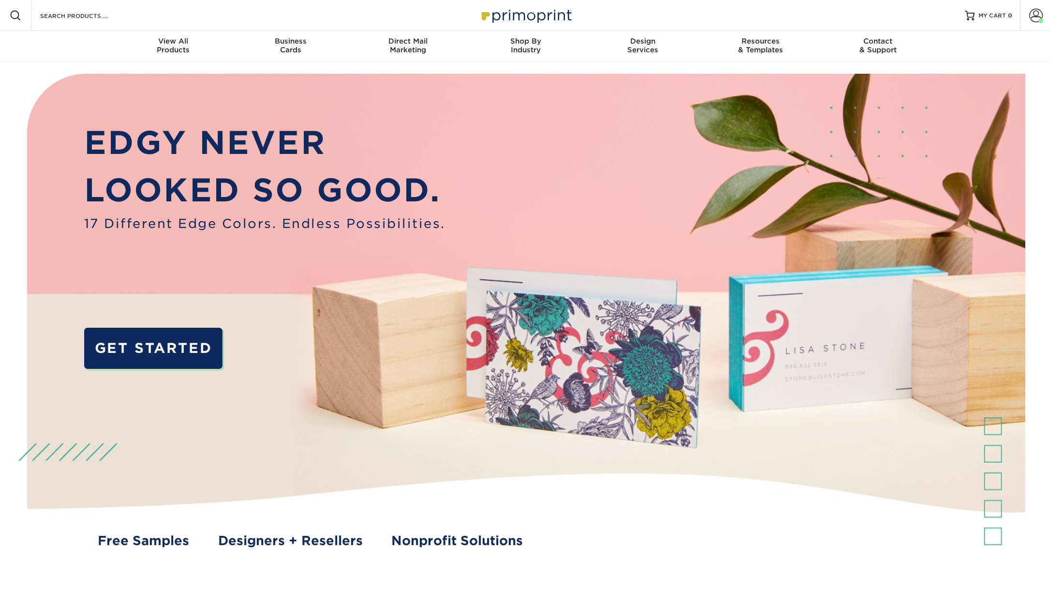 This screenshot has height=594, width=1051. I want to click on span: MY CART, so click(992, 15).